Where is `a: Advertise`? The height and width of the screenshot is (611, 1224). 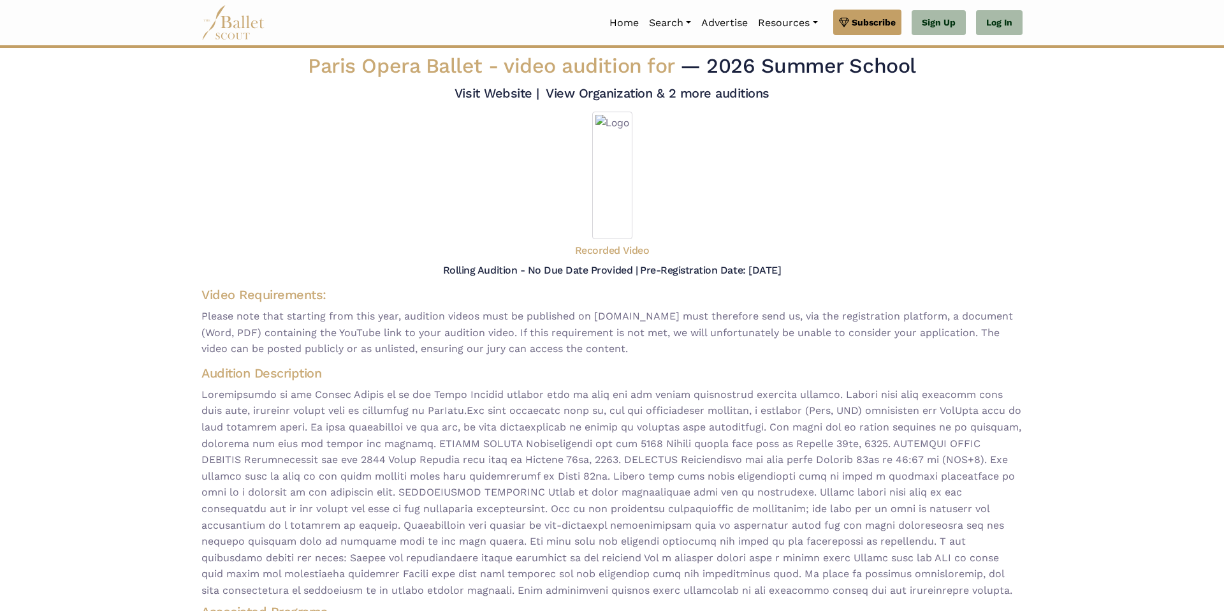
a: Advertise is located at coordinates (724, 23).